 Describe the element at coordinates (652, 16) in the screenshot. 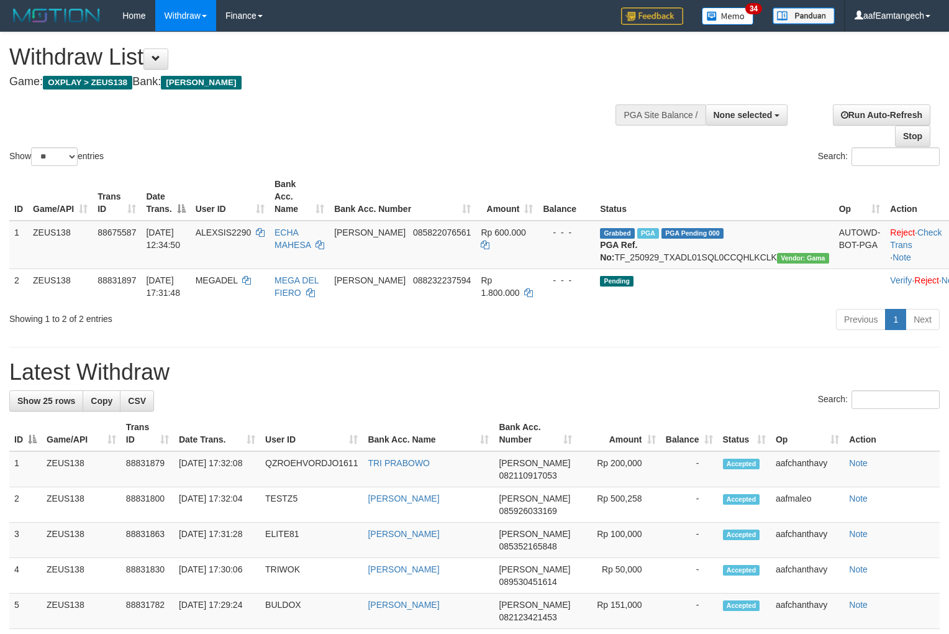

I see `img: Feedback.jpg` at that location.